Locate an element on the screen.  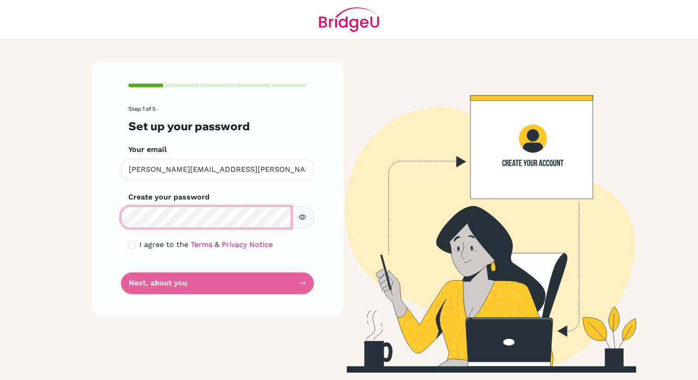
label: Create your password is located at coordinates (169, 197).